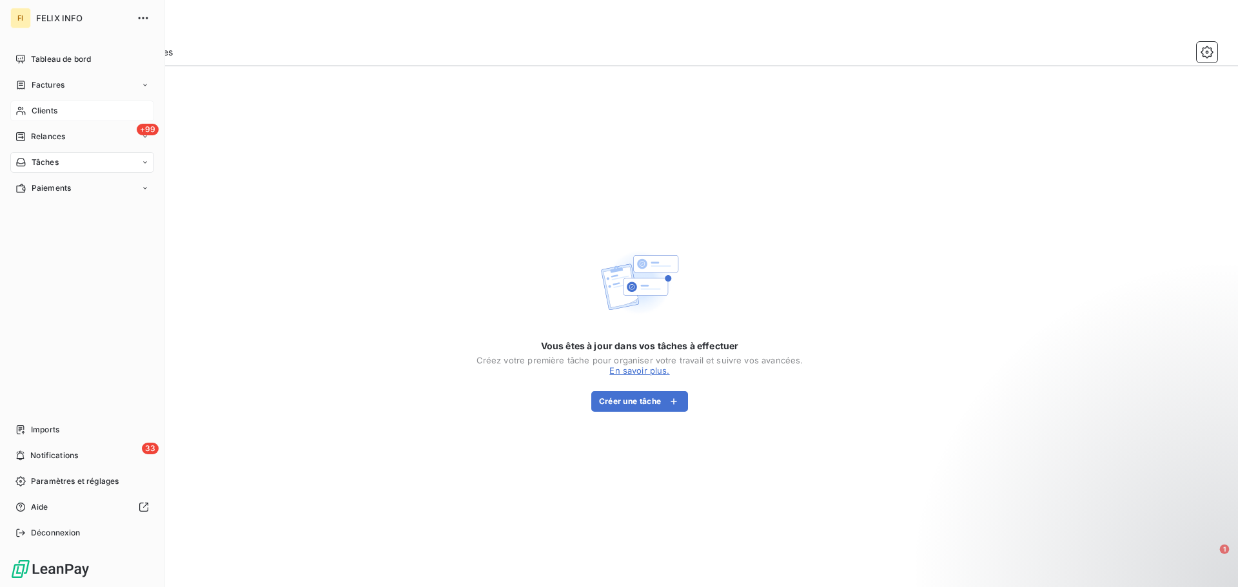  Describe the element at coordinates (82, 430) in the screenshot. I see `a: Imports` at that location.